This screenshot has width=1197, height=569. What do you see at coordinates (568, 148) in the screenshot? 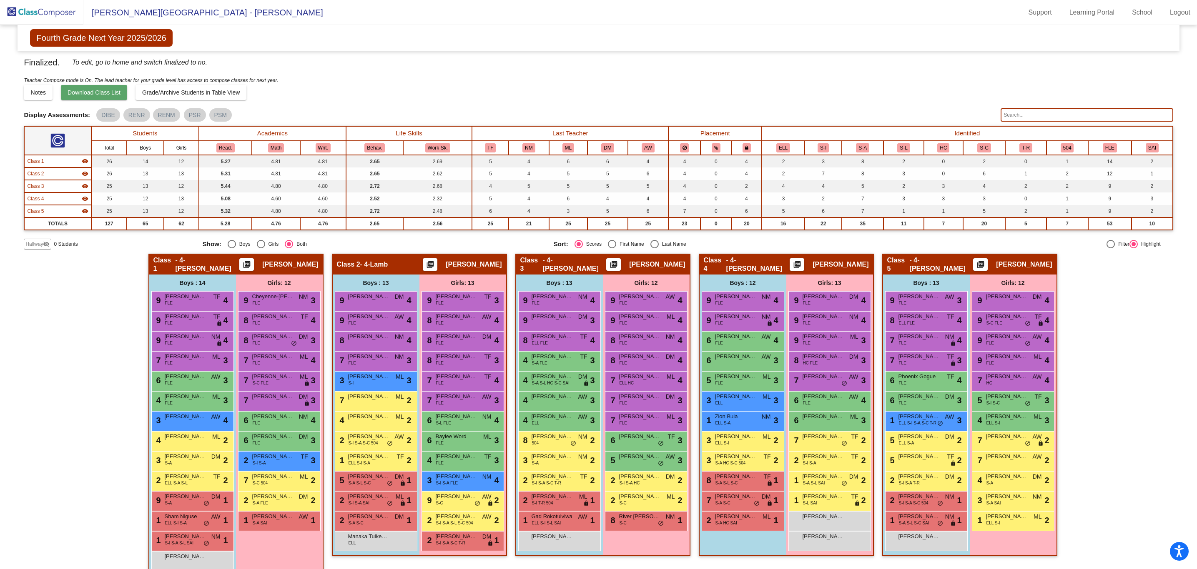
I see `button: ML` at bounding box center [568, 148].